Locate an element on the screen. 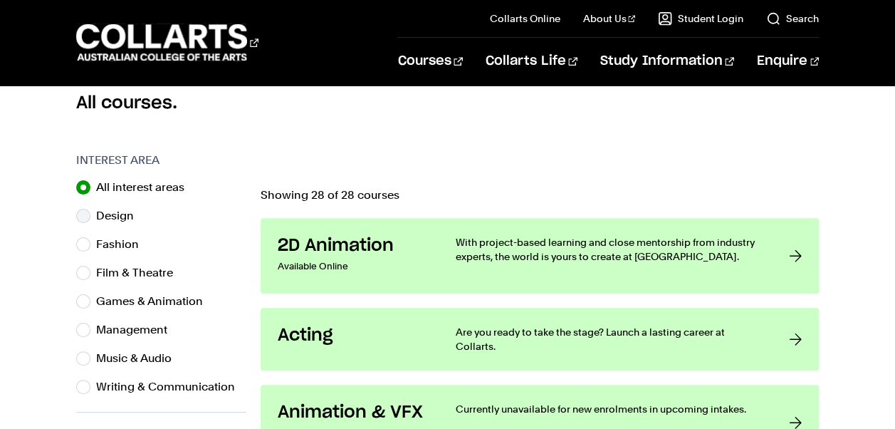  h3: Animation & VFX is located at coordinates (352, 412).